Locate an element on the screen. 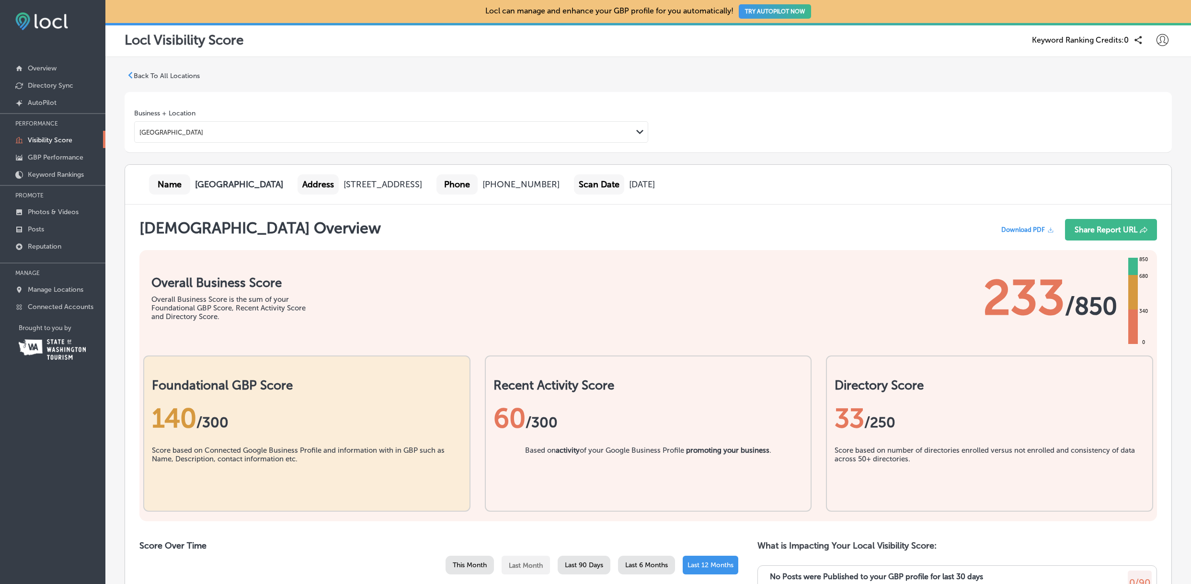 Image resolution: width=1191 pixels, height=584 pixels. span: Last 90 Days is located at coordinates (584, 565).